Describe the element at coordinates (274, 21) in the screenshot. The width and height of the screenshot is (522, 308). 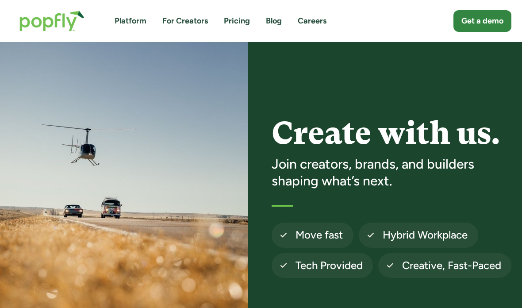
I see `a: Blog` at that location.